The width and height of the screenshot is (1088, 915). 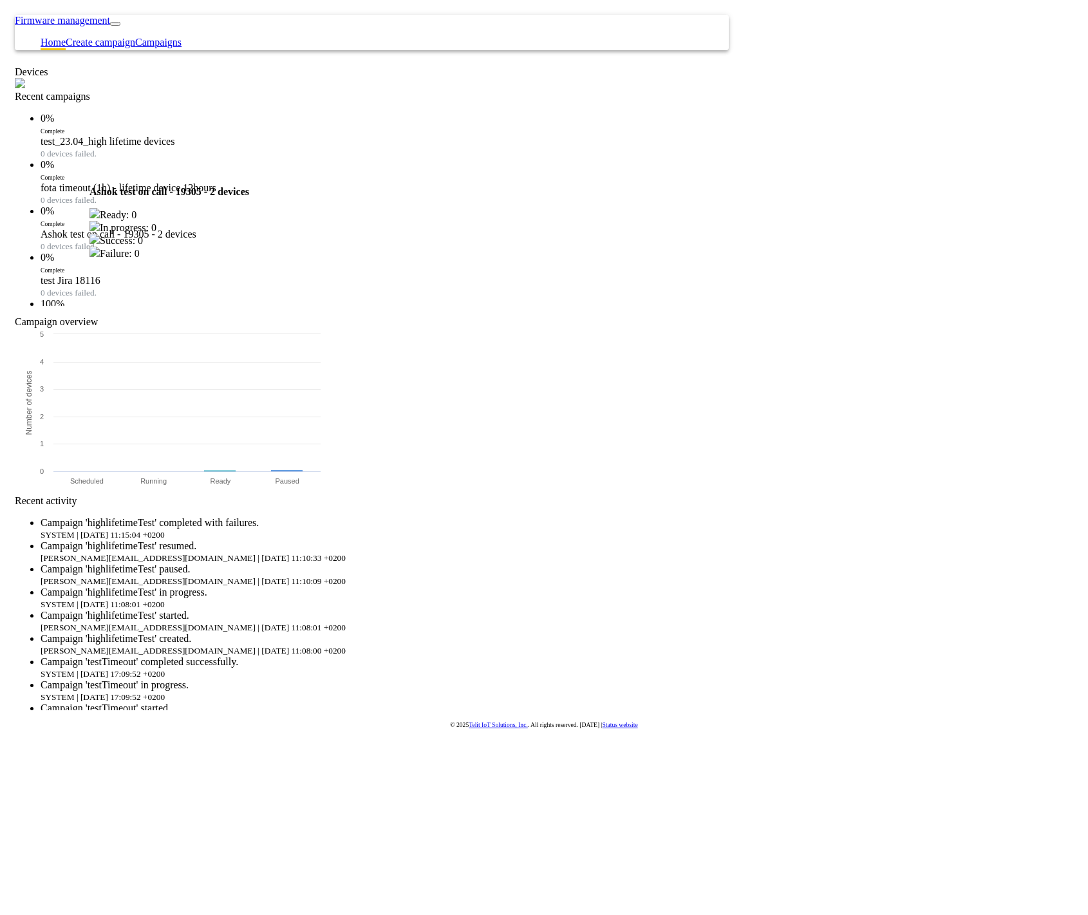 I want to click on img: in-progress.svg, so click(x=95, y=226).